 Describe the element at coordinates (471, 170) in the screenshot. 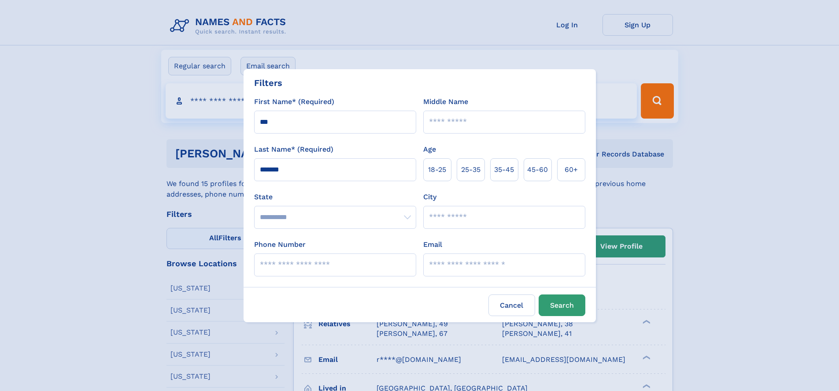

I see `span: 25‑35` at that location.